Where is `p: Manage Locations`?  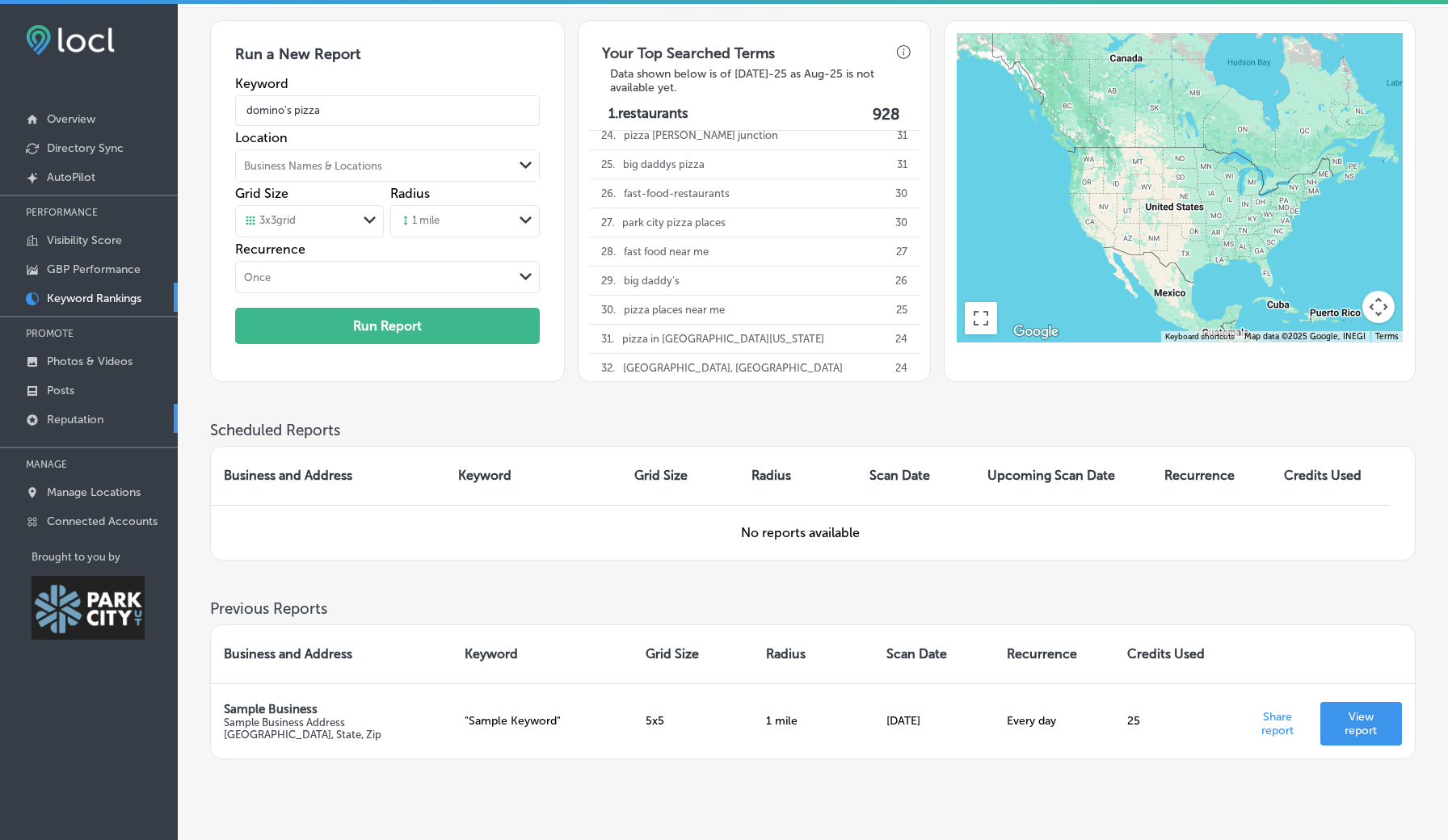 p: Manage Locations is located at coordinates (94, 492).